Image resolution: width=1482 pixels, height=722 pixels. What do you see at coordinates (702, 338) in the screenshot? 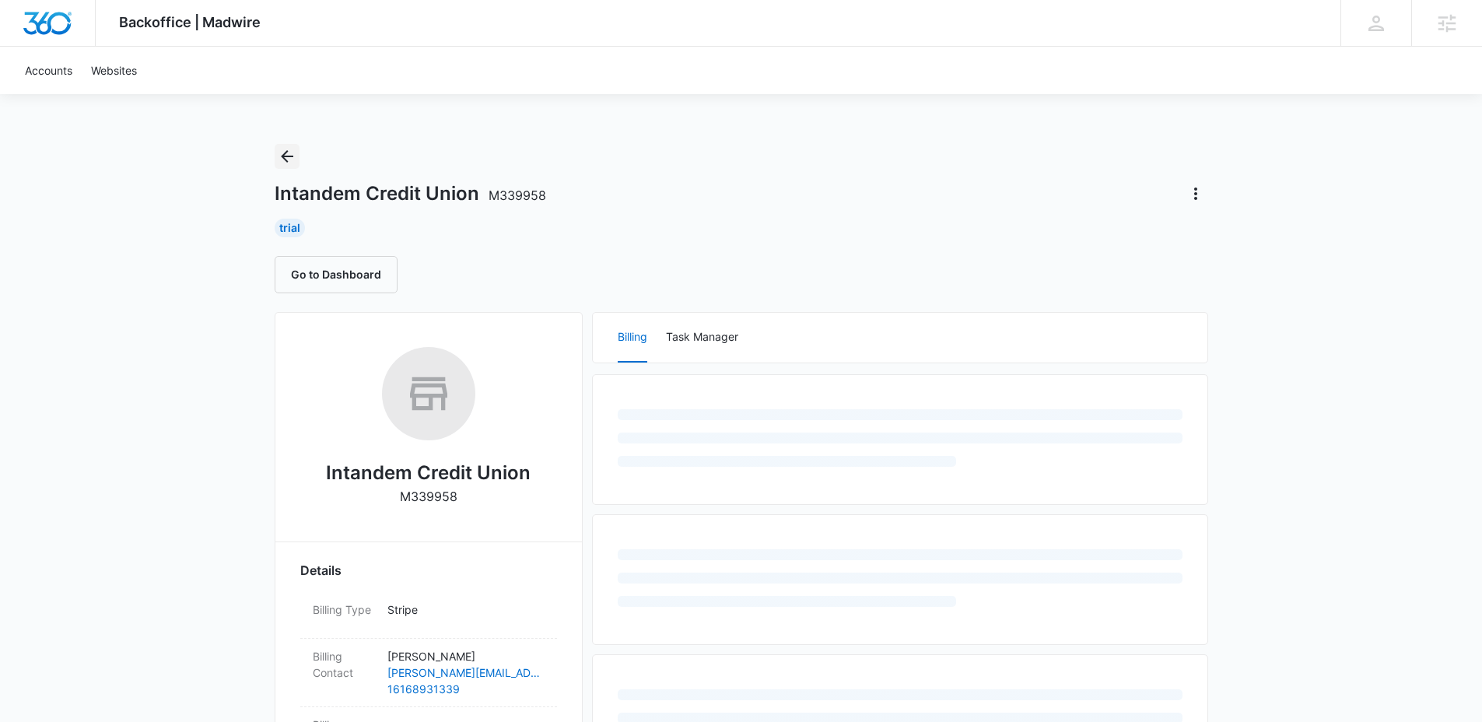
I see `button: Task Manager` at bounding box center [702, 338].